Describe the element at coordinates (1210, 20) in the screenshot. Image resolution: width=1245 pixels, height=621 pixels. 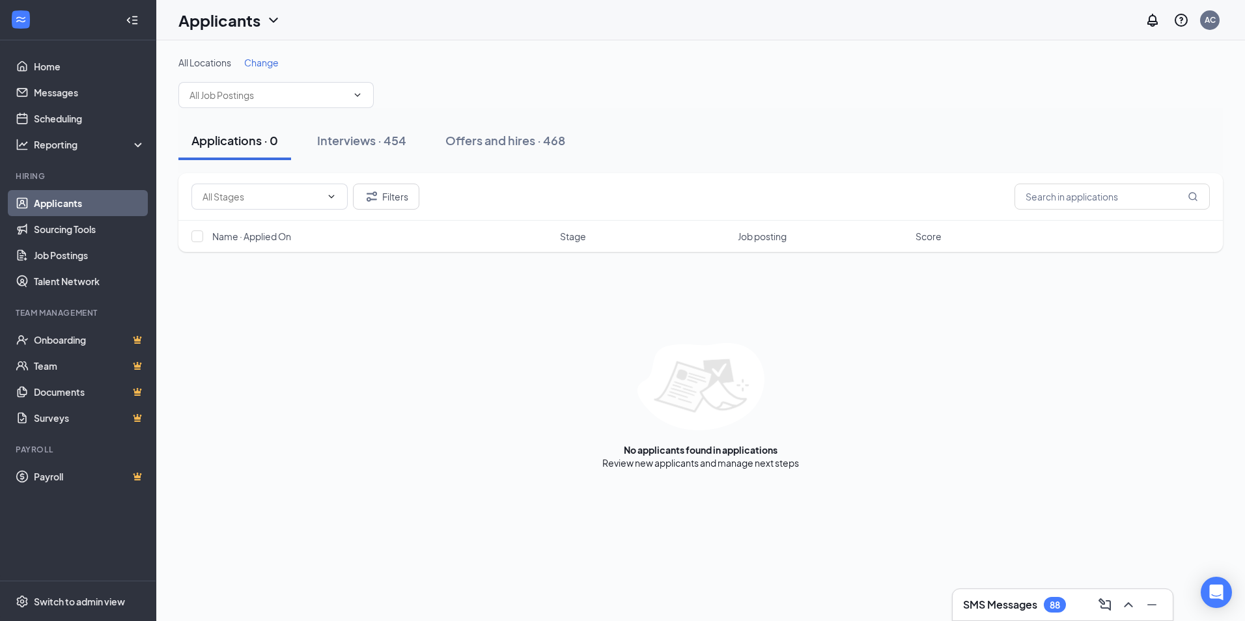
I see `div: AC` at that location.